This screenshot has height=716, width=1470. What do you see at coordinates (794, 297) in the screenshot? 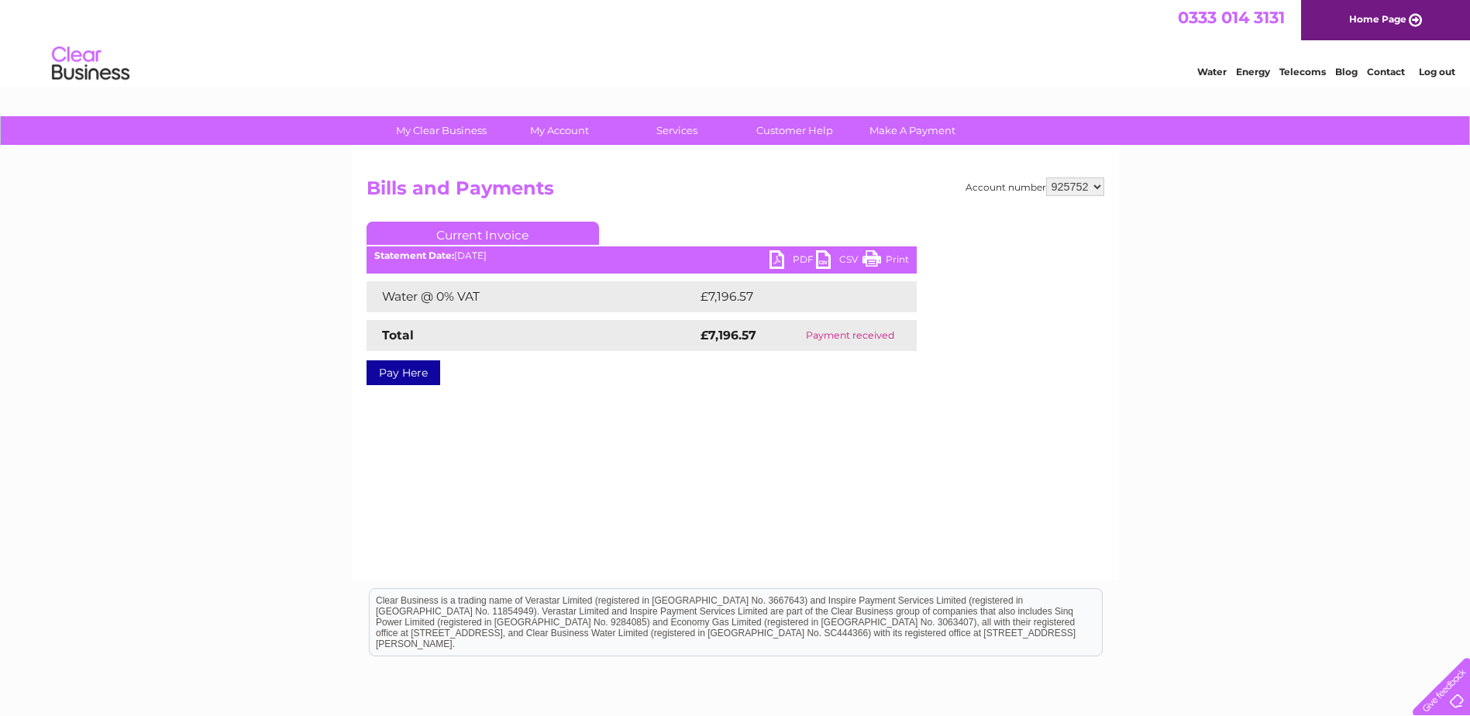
I see `td: £7,196.57` at bounding box center [794, 297].